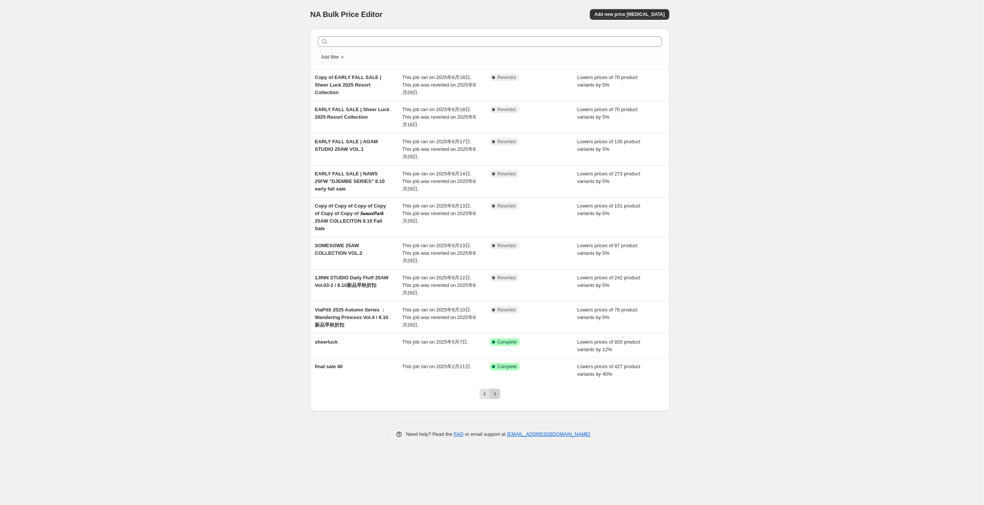 This screenshot has width=984, height=505. What do you see at coordinates (436, 342) in the screenshot?
I see `span: This job ran on 2025年5月7日.` at bounding box center [436, 342].